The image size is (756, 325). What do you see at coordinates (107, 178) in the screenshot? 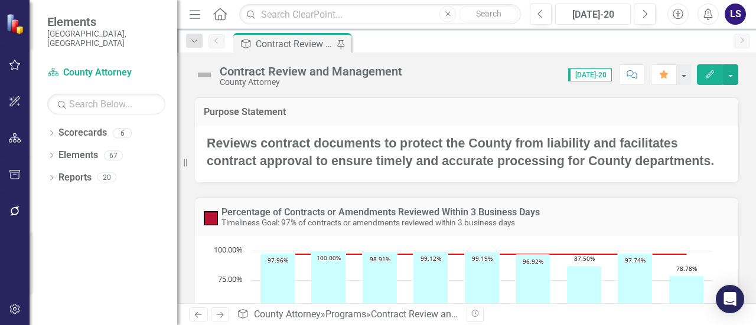
I see `div: 20` at bounding box center [107, 178].